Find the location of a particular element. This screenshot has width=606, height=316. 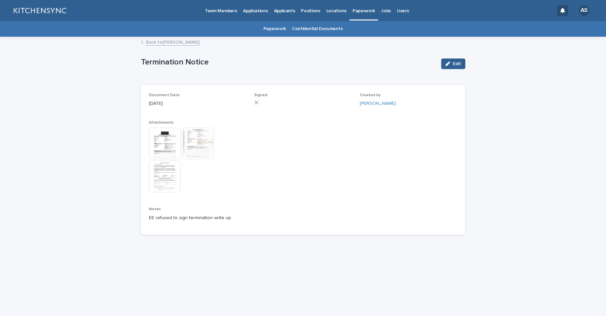

span: Created by is located at coordinates (370, 95).